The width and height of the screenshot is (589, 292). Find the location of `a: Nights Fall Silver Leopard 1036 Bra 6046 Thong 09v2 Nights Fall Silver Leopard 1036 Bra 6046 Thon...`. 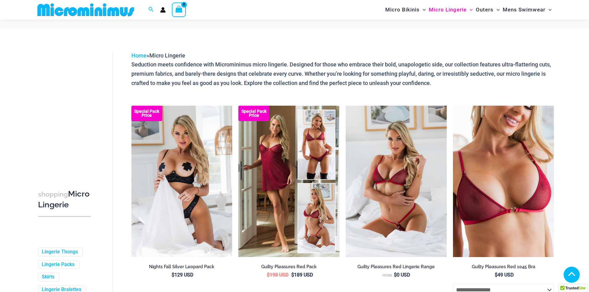

a: Nights Fall Silver Leopard 1036 Bra 6046 Thong 09v2 Nights Fall Silver Leopard 1036 Bra 6046 Thon... is located at coordinates (182, 182).